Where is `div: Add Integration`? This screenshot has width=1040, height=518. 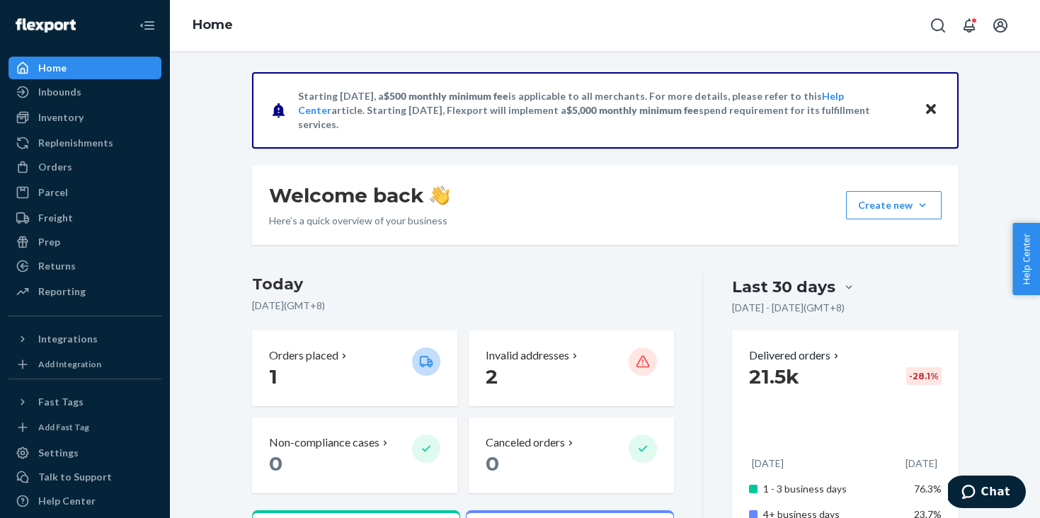 div: Add Integration is located at coordinates (69, 364).